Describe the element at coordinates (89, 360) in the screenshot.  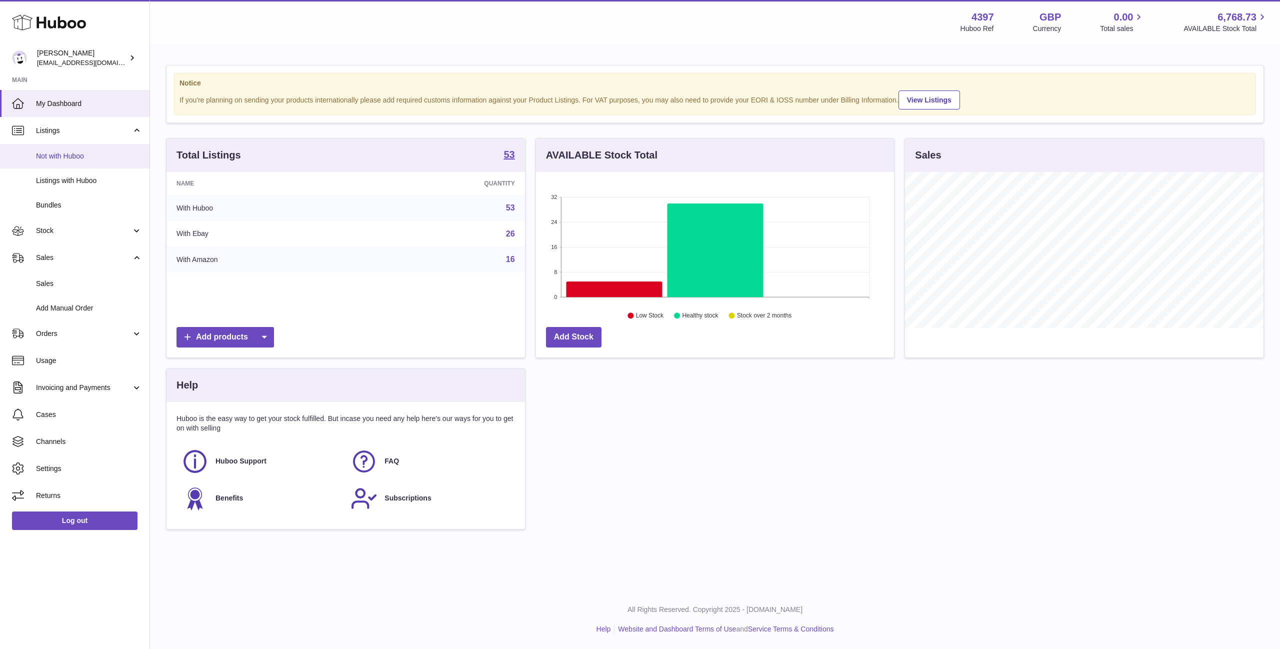
I see `span: Usage` at that location.